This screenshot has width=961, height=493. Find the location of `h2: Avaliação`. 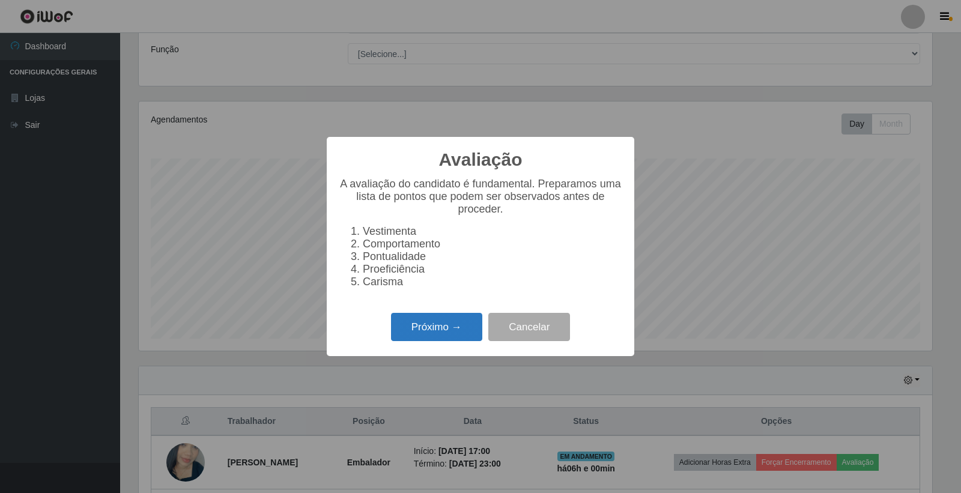

h2: Avaliação is located at coordinates (480, 160).